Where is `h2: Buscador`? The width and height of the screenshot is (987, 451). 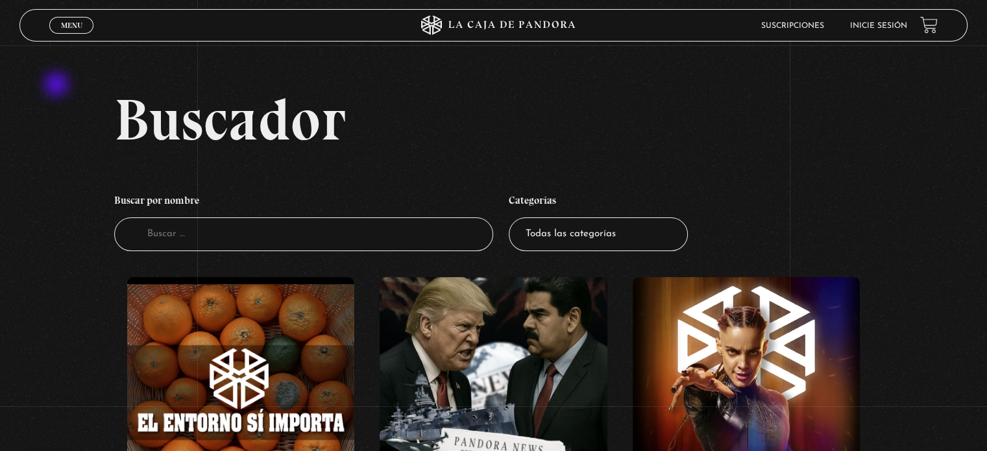 h2: Buscador is located at coordinates (541, 119).